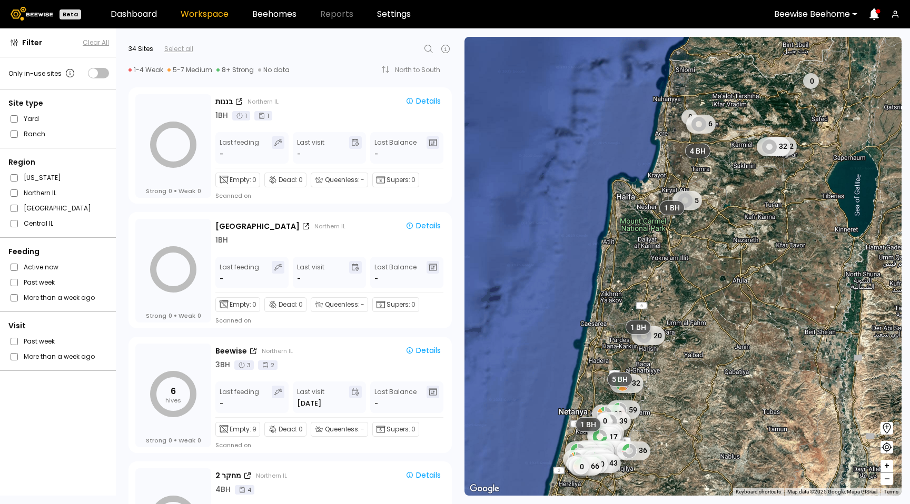 The width and height of the screenshot is (910, 504). What do you see at coordinates (758, 492) in the screenshot?
I see `button: Keyboard shortcuts` at bounding box center [758, 492].